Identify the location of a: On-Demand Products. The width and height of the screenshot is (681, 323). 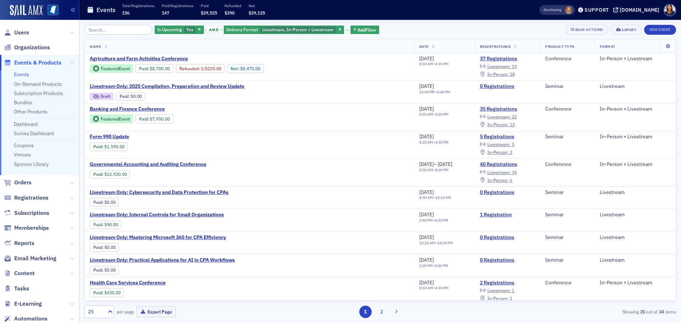
(38, 84).